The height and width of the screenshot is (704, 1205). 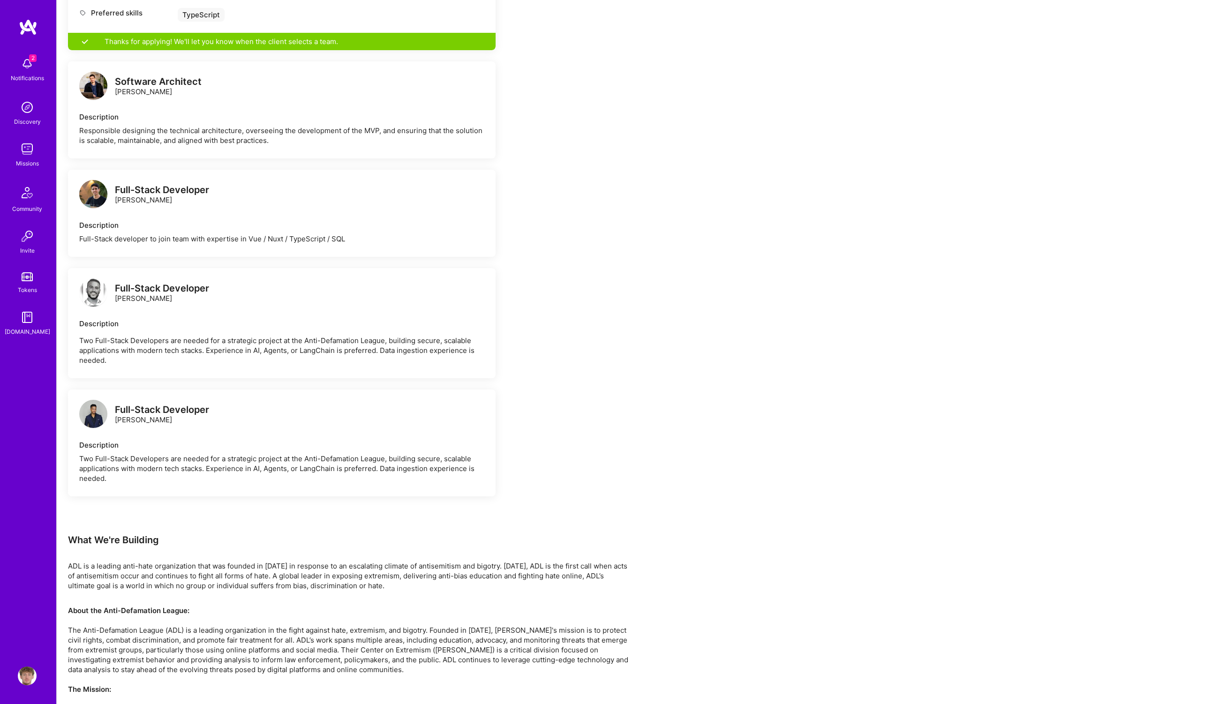 I want to click on img: User Avatar, so click(x=27, y=676).